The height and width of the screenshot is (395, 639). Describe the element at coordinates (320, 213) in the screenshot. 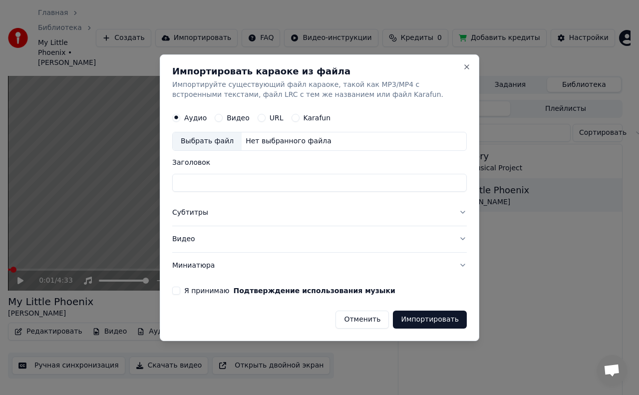

I see `button: Субтитры` at that location.